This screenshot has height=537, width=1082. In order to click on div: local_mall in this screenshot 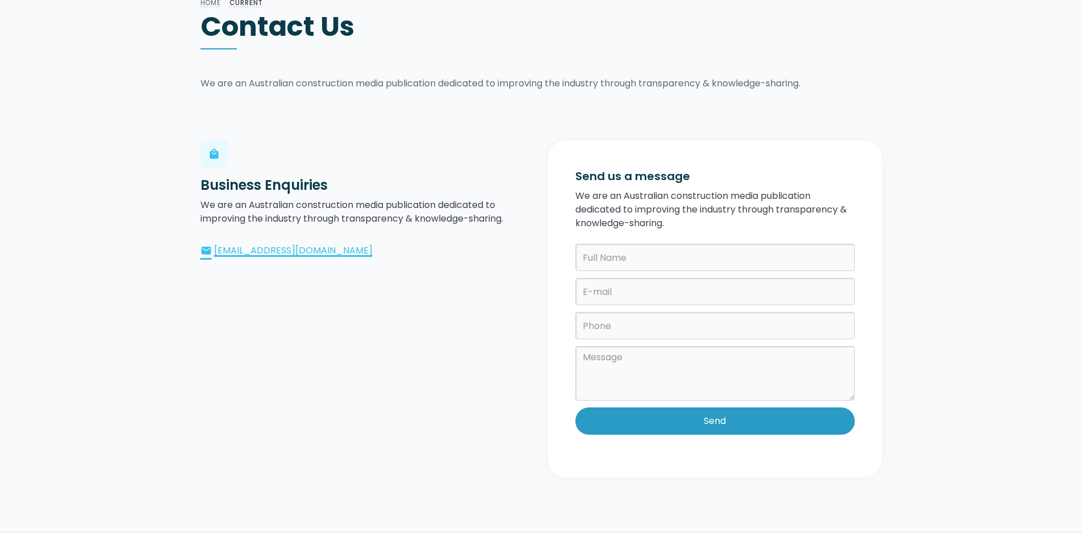, I will do `click(214, 154)`.